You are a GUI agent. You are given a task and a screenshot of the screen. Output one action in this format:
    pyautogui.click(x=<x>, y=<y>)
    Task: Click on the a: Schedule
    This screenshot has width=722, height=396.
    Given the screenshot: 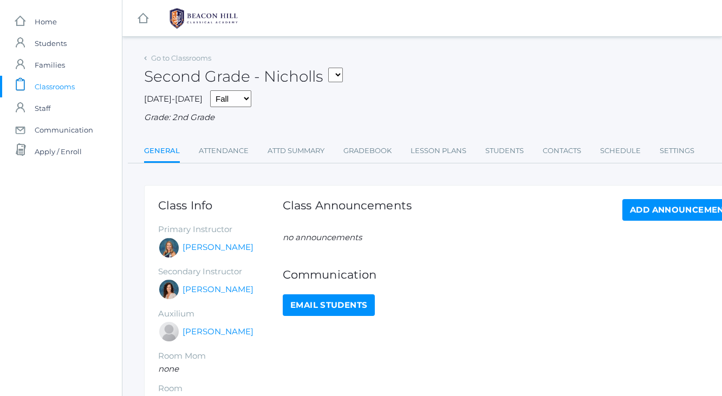 What is the action you would take?
    pyautogui.click(x=620, y=151)
    